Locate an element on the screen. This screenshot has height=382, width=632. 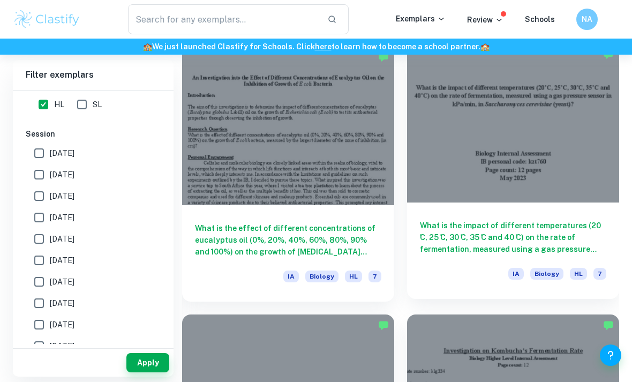
h6: What is the impact of different temperatures (20 ̊C, 25 ̊C, 30 ̊C, 35 ̊C and 40 ̊C) on the rate o... is located at coordinates (513, 237).